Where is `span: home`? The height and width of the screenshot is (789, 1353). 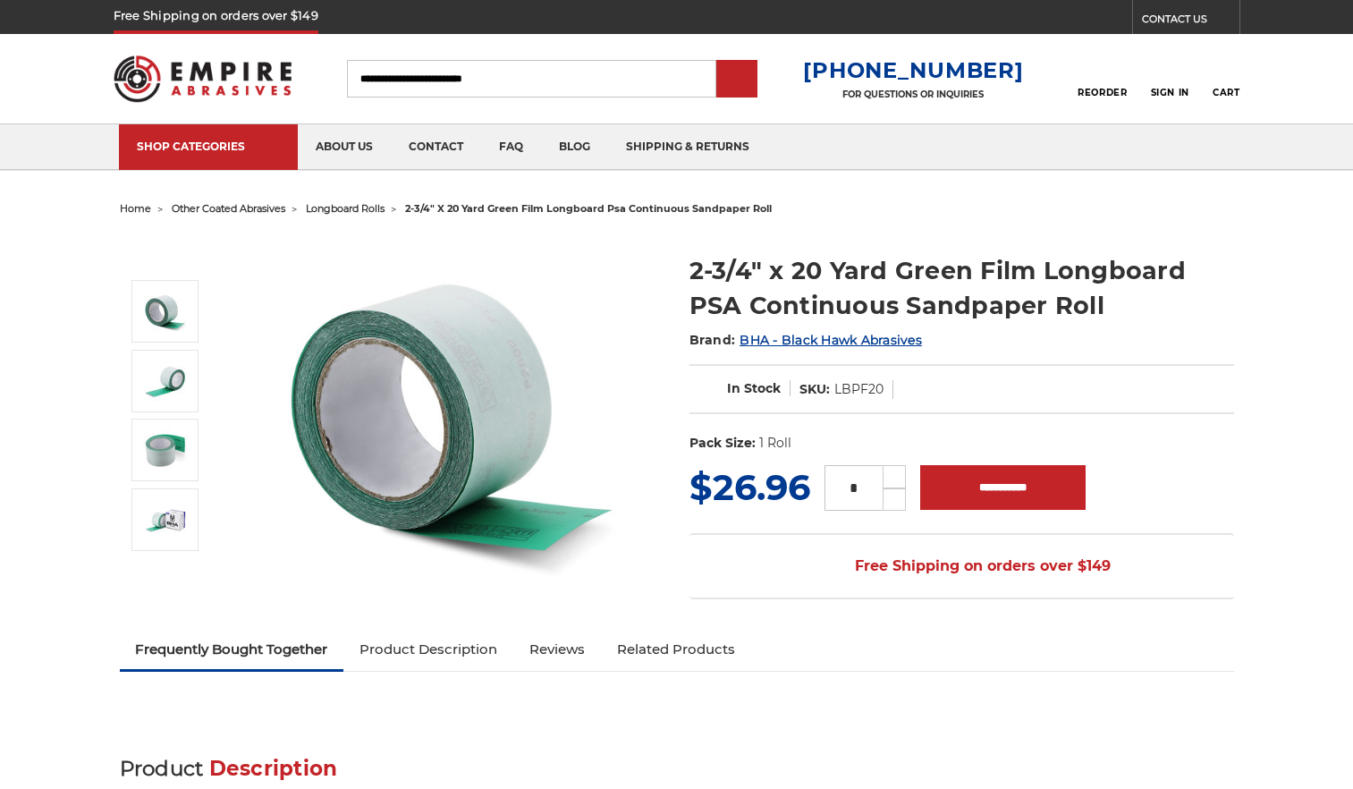 span: home is located at coordinates (135, 208).